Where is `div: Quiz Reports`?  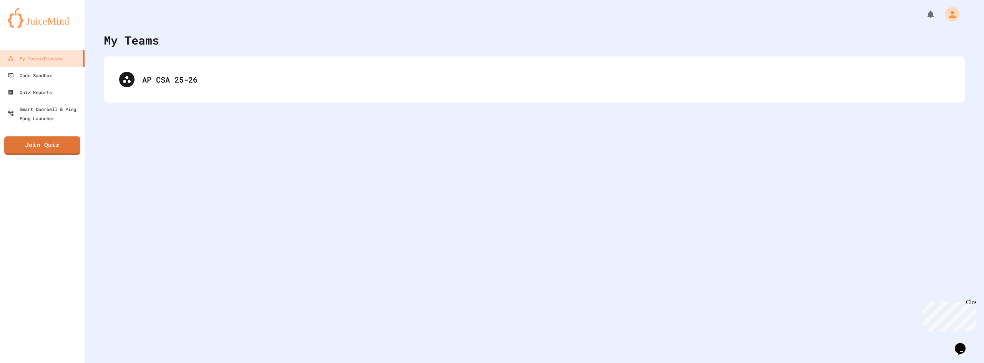
div: Quiz Reports is located at coordinates (30, 92).